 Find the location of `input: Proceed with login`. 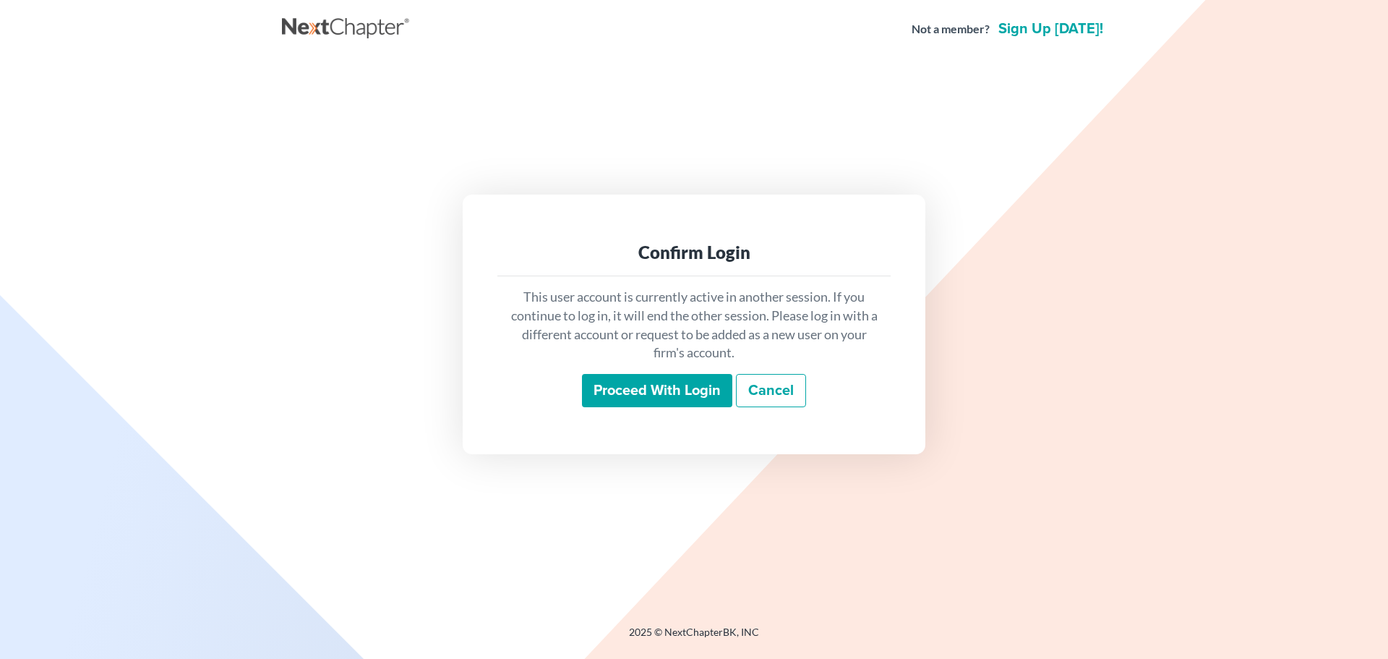

input: Proceed with login is located at coordinates (657, 390).